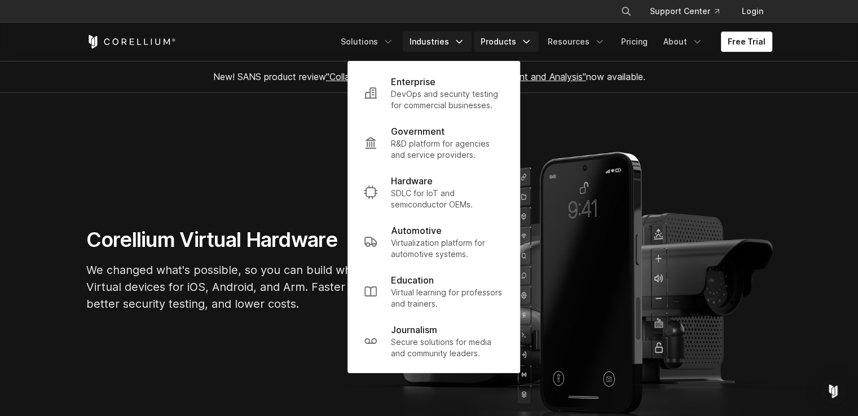 Image resolution: width=858 pixels, height=416 pixels. Describe the element at coordinates (429, 77) in the screenshot. I see `span: New! SANS product review now available.` at that location.